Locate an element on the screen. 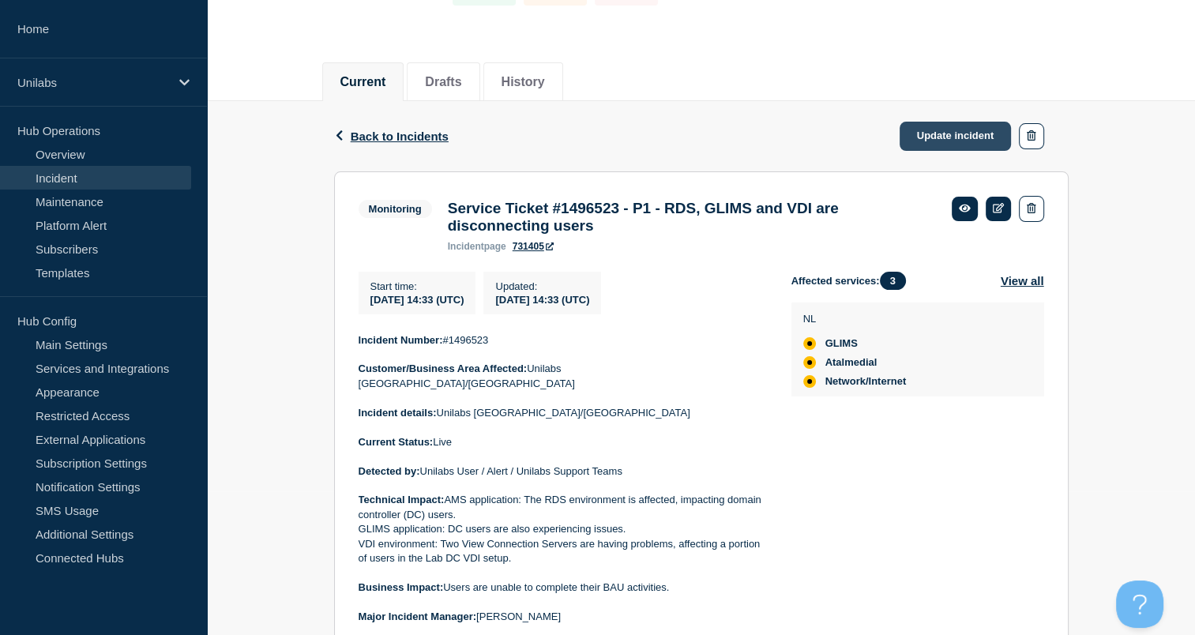  button: View all is located at coordinates (1022, 280).